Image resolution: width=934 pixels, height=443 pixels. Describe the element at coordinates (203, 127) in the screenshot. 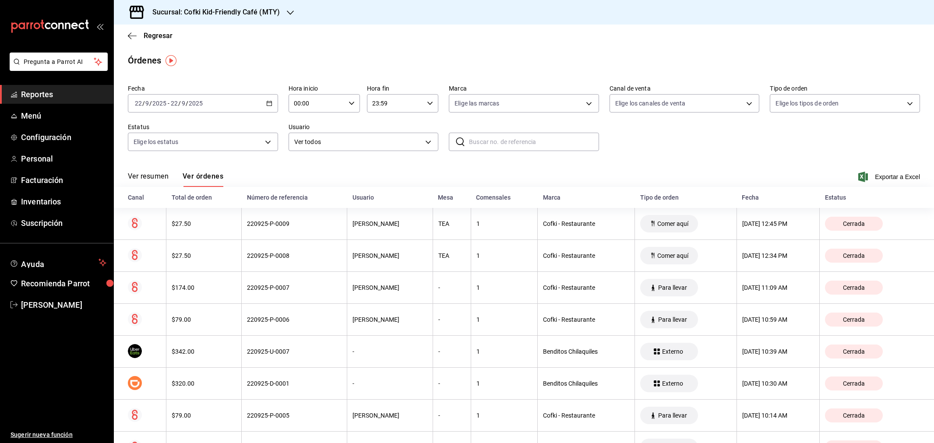

I see `label: Estatus` at that location.